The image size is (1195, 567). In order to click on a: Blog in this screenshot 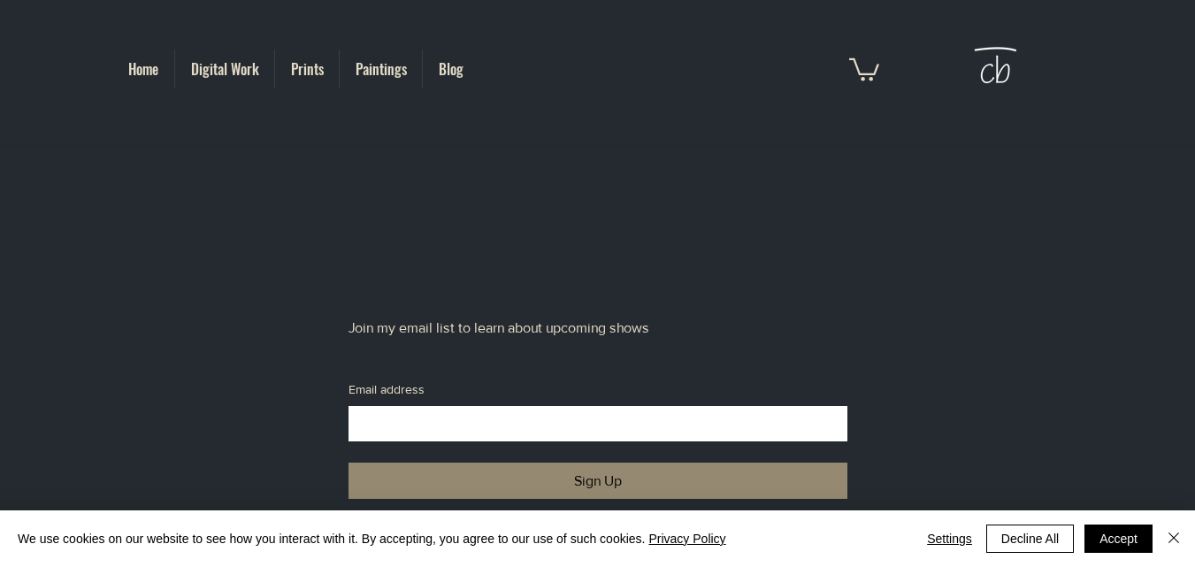, I will do `click(450, 69)`.